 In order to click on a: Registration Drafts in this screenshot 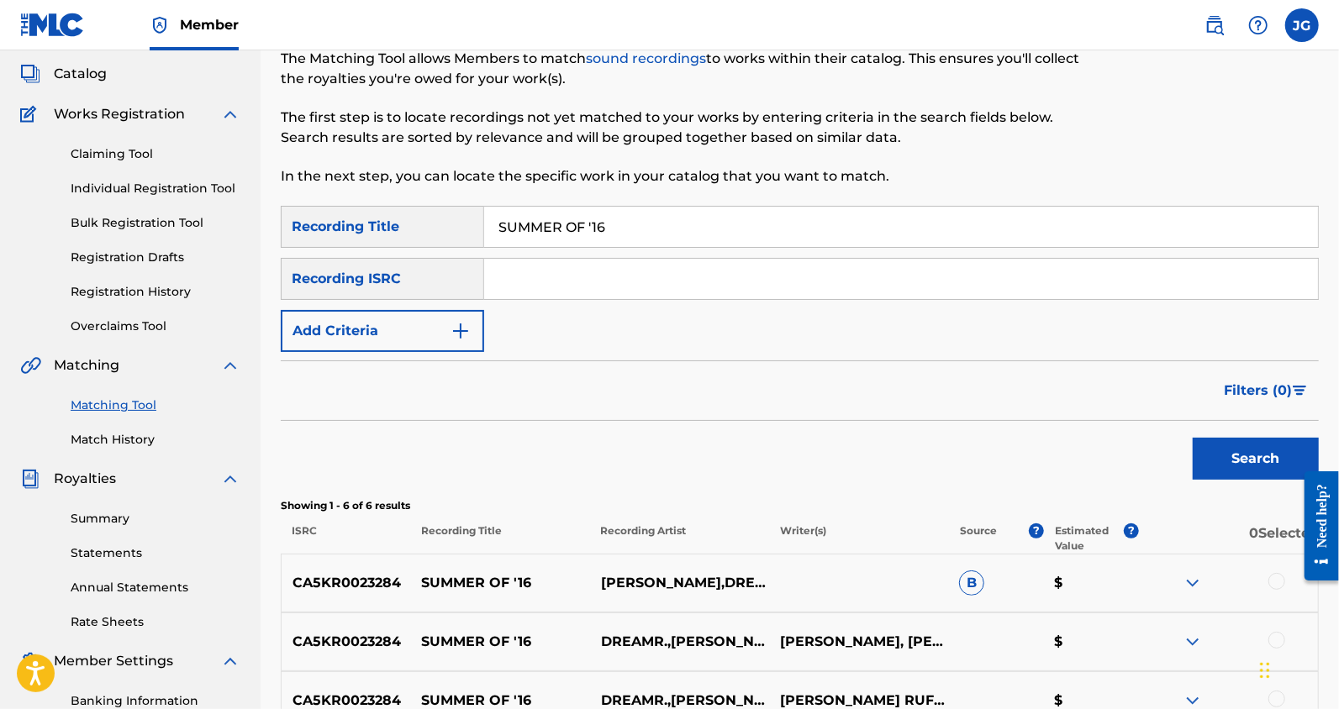, I will do `click(155, 257)`.